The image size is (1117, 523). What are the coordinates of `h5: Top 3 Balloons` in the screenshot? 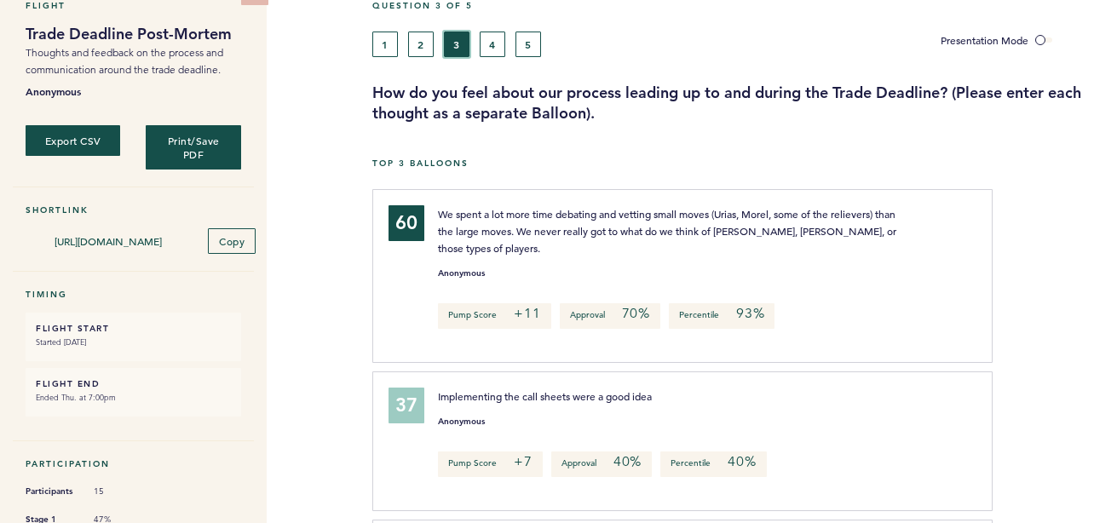 It's located at (738, 163).